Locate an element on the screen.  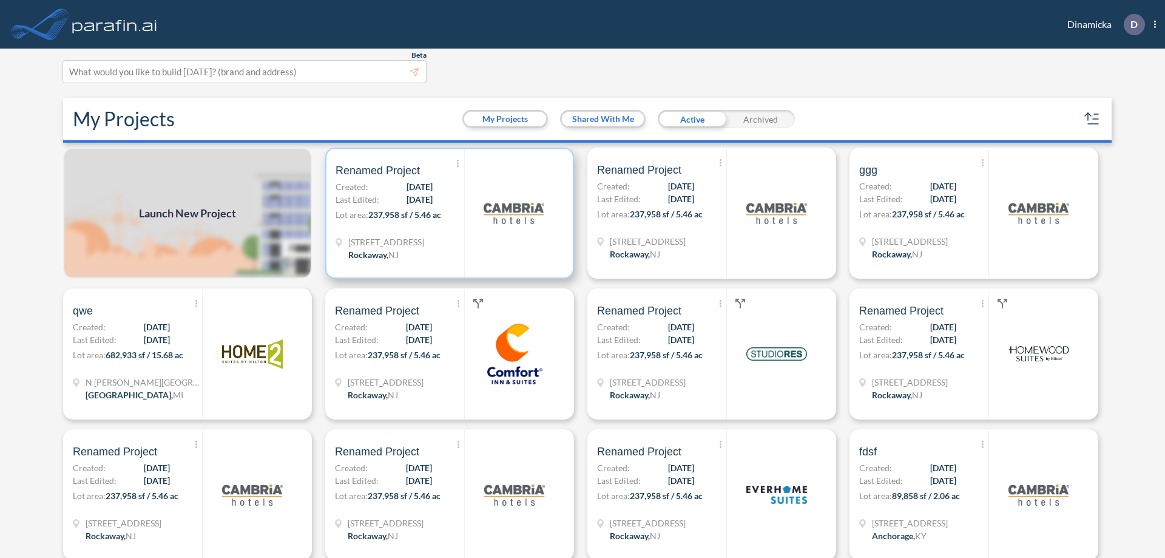
div: Active is located at coordinates (692, 119).